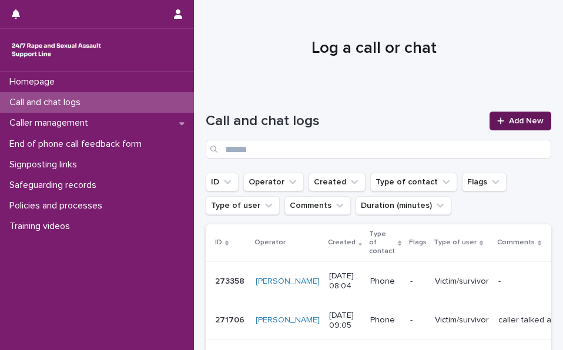 This screenshot has width=563, height=350. I want to click on p: Policies and processes, so click(58, 206).